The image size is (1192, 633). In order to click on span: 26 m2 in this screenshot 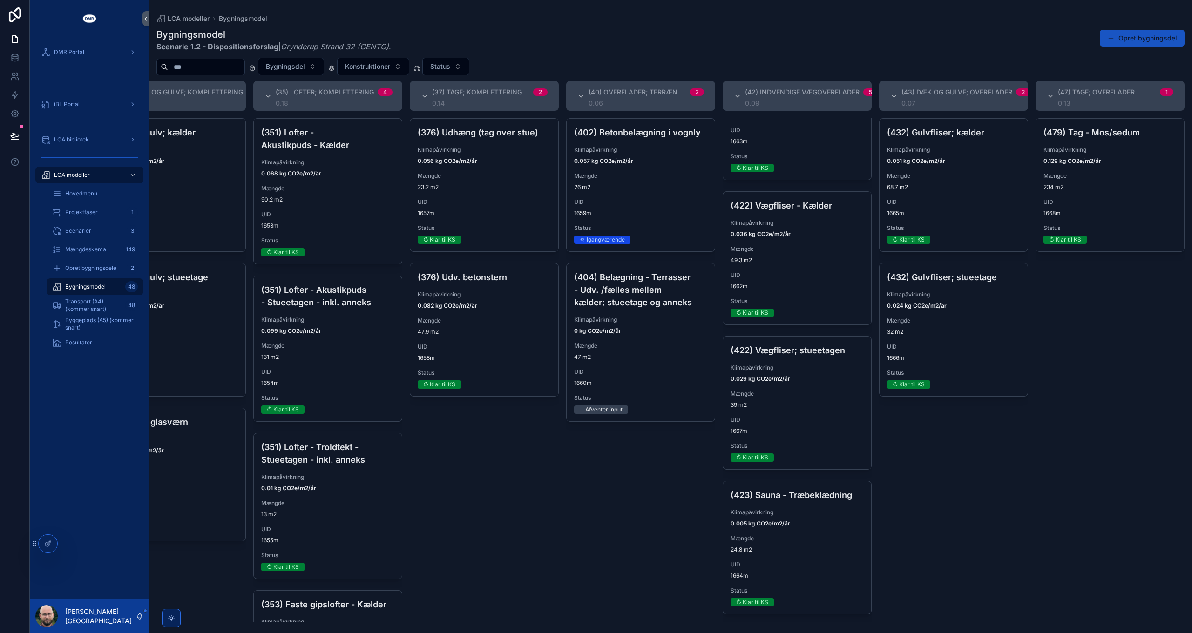, I will do `click(641, 187)`.